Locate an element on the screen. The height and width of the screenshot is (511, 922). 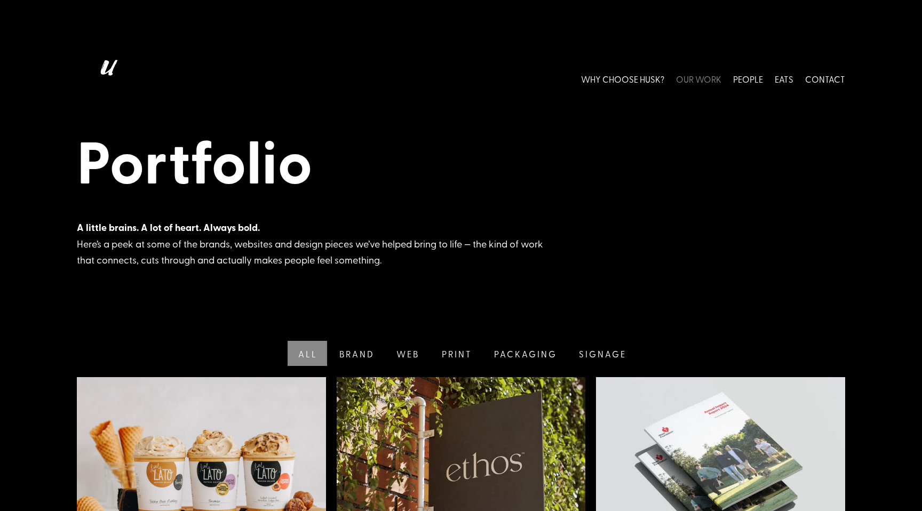
a: Print is located at coordinates (456, 353).